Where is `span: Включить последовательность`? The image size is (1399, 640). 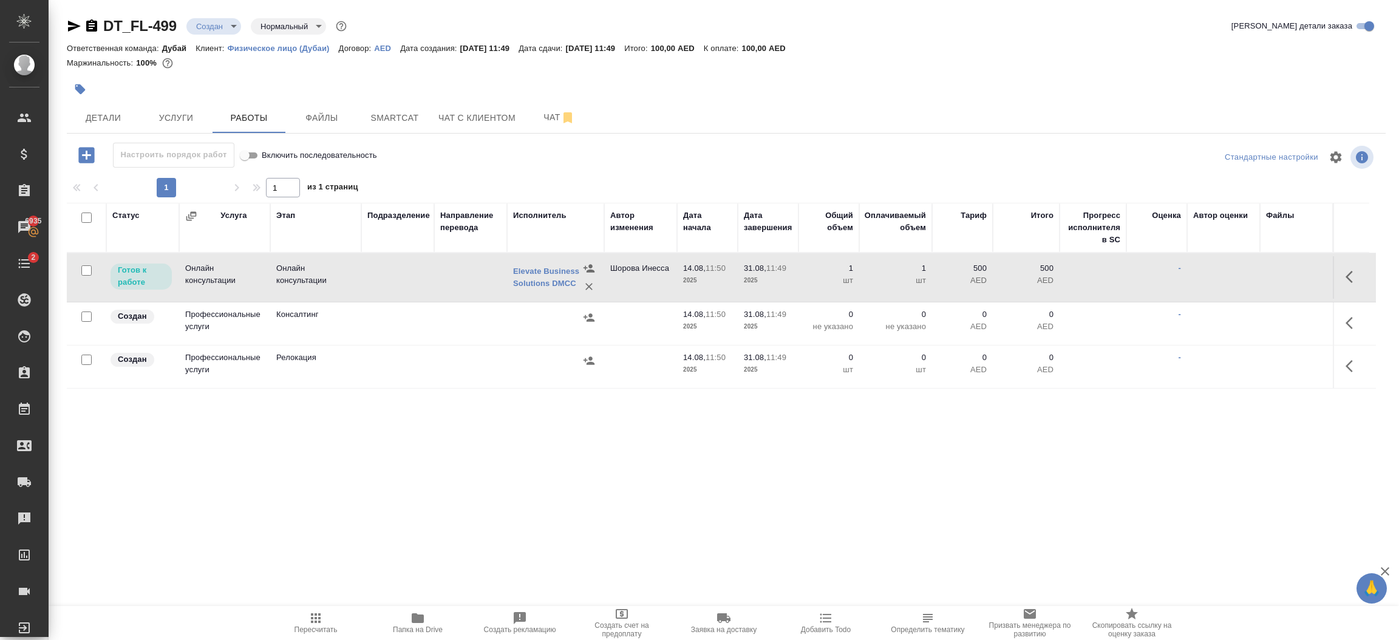
span: Включить последовательность is located at coordinates (319, 155).